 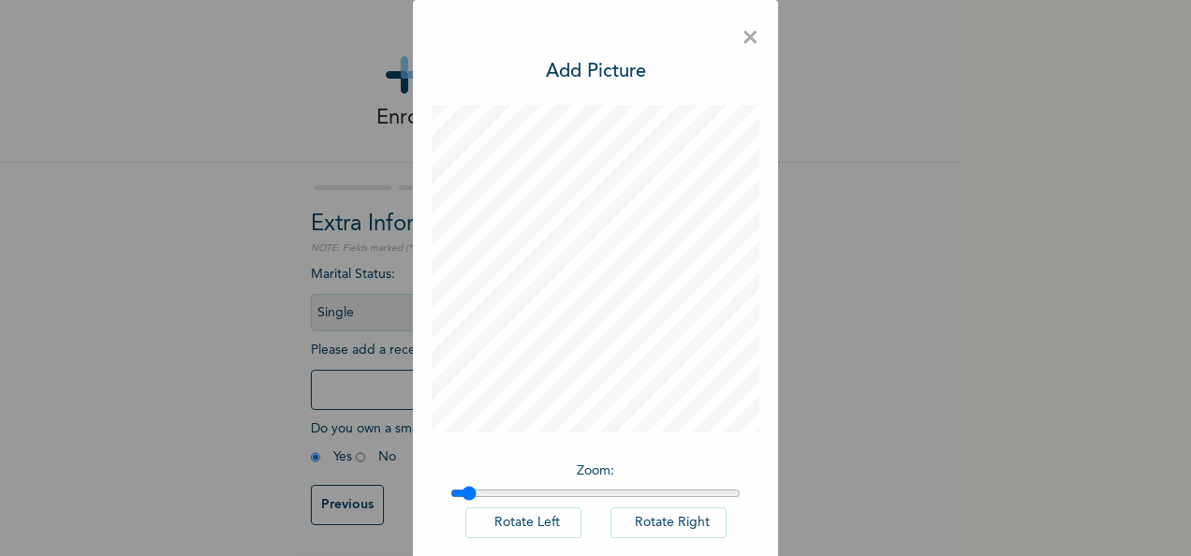 What do you see at coordinates (479, 381) in the screenshot?
I see `span: Please add a recent Passport Photograph` at bounding box center [479, 381].